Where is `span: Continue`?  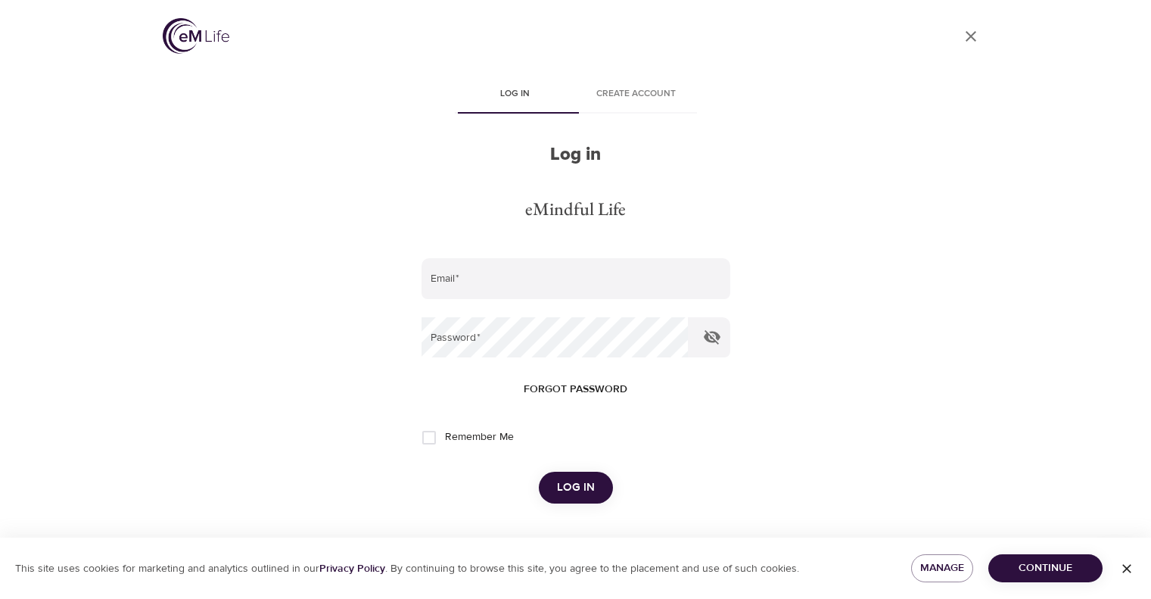
span: Continue is located at coordinates (1045, 568).